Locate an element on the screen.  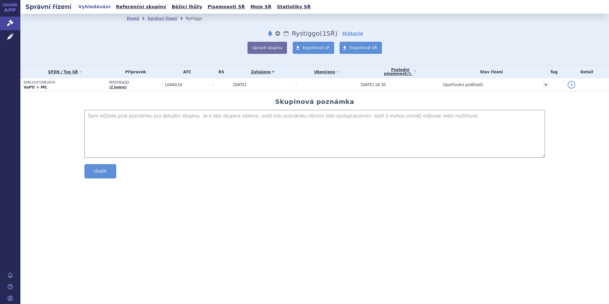
th: RS is located at coordinates (220, 72).